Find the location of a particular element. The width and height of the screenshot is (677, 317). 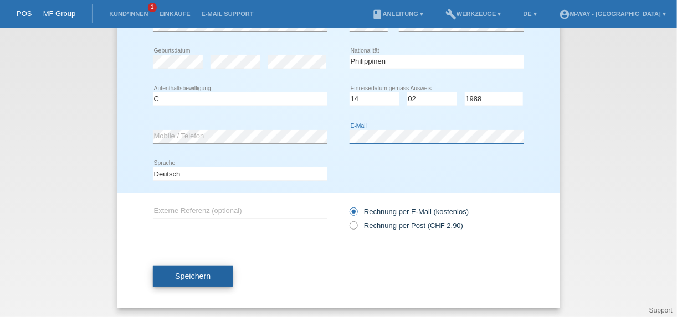

a: E-Mail Support is located at coordinates (228, 14).